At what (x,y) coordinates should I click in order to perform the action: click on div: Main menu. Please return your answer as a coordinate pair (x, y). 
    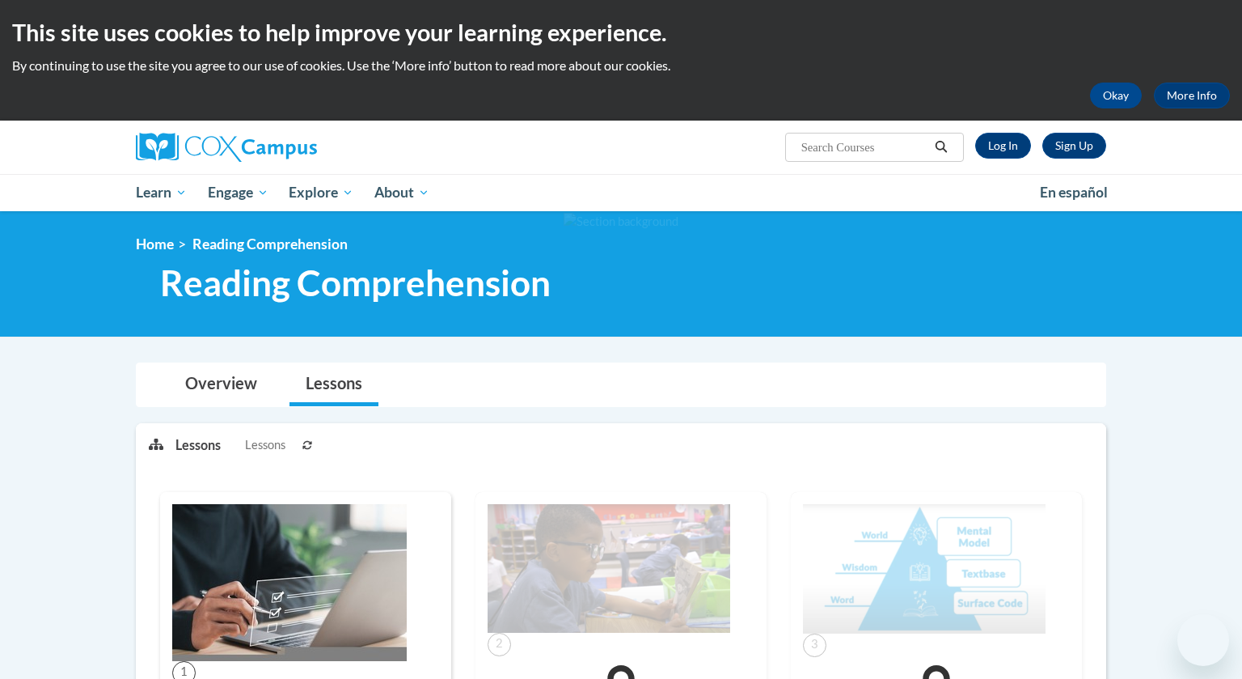
    Looking at the image, I should click on (621, 192).